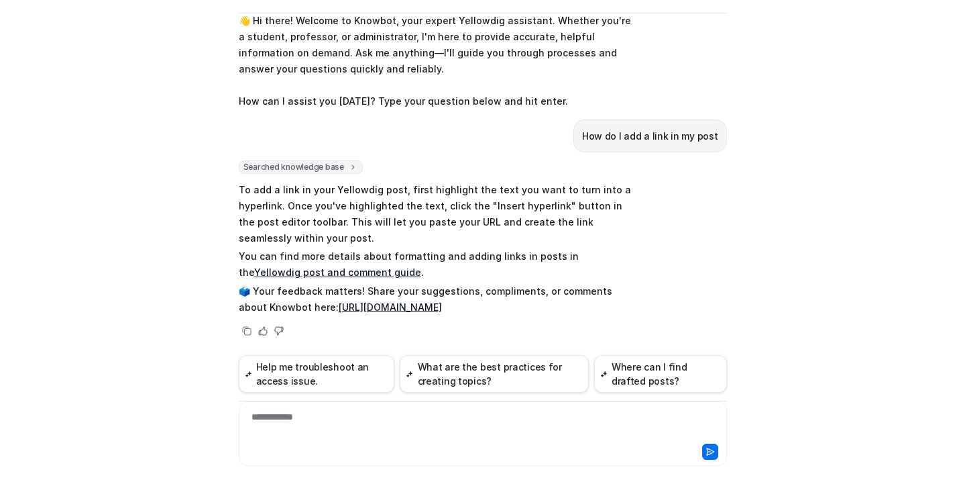 The height and width of the screenshot is (482, 965). Describe the element at coordinates (317, 374) in the screenshot. I see `button: Help me troubleshoot an access issue.` at that location.